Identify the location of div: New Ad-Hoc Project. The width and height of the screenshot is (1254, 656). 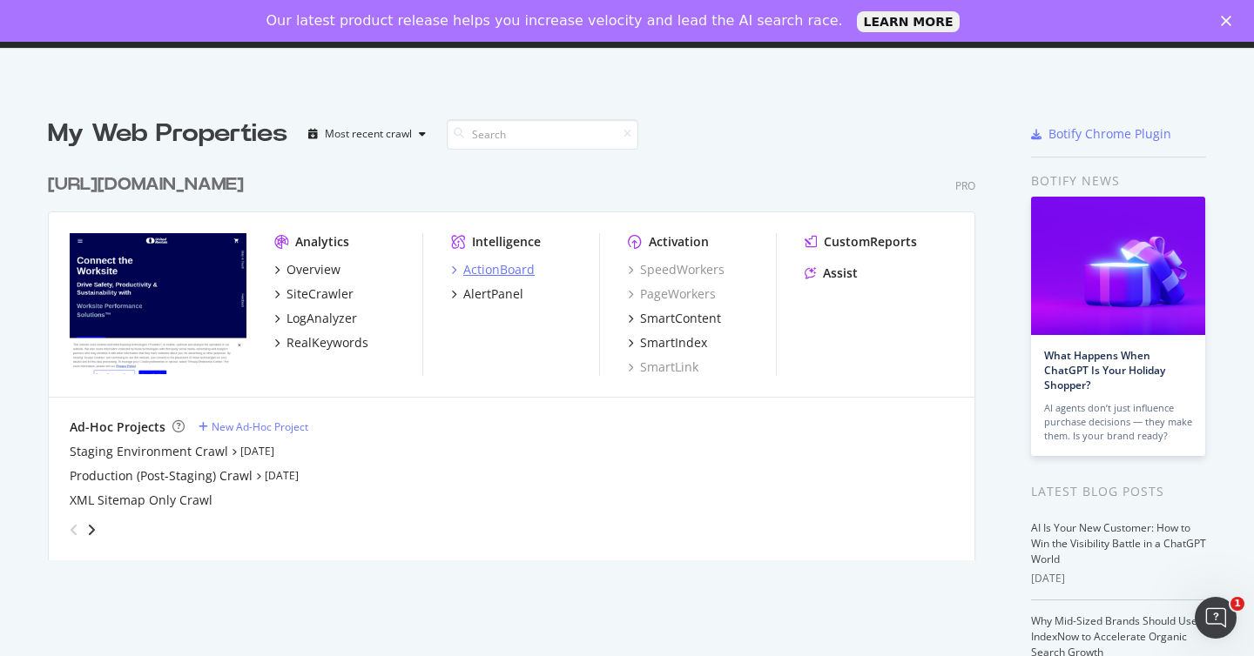
(259, 427).